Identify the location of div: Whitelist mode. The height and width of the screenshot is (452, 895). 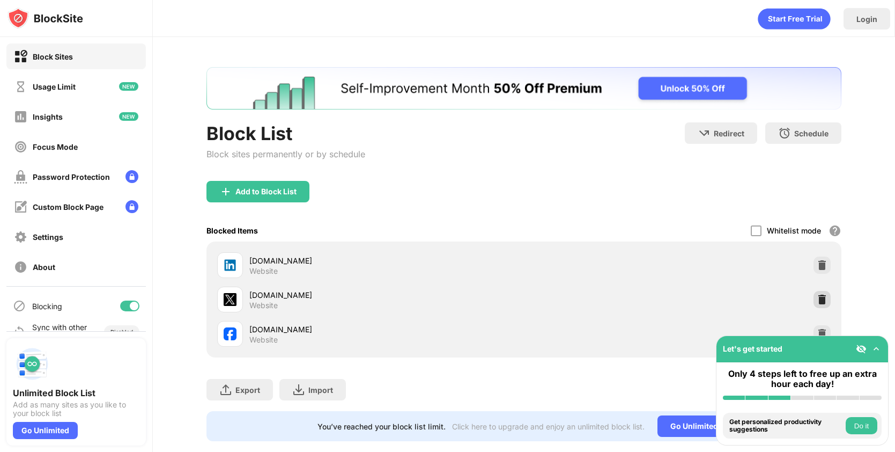
(794, 230).